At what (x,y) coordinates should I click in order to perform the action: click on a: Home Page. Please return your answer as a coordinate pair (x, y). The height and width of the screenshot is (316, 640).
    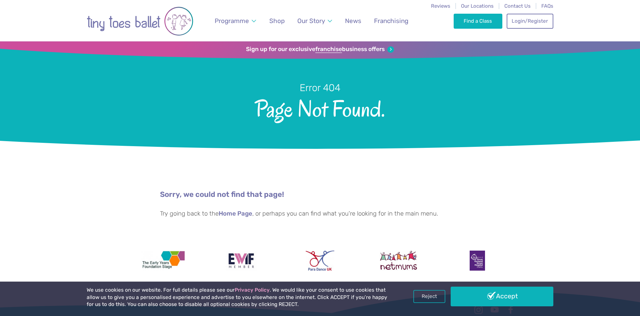
    Looking at the image, I should click on (235, 214).